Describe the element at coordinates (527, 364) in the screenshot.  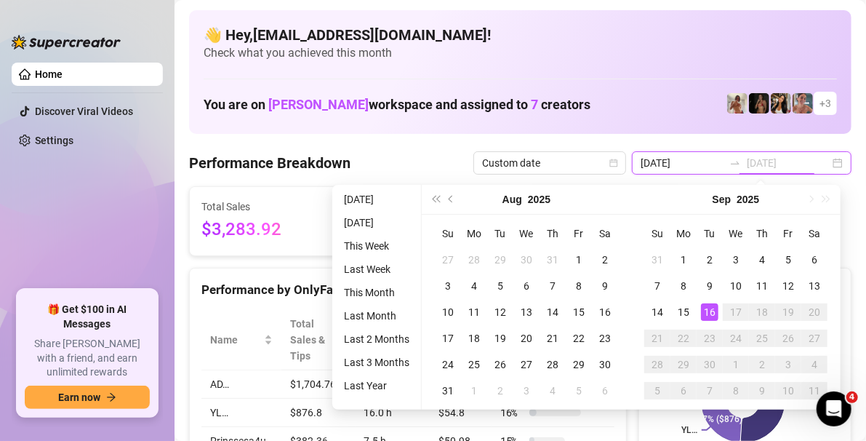
I see `div: 27` at that location.